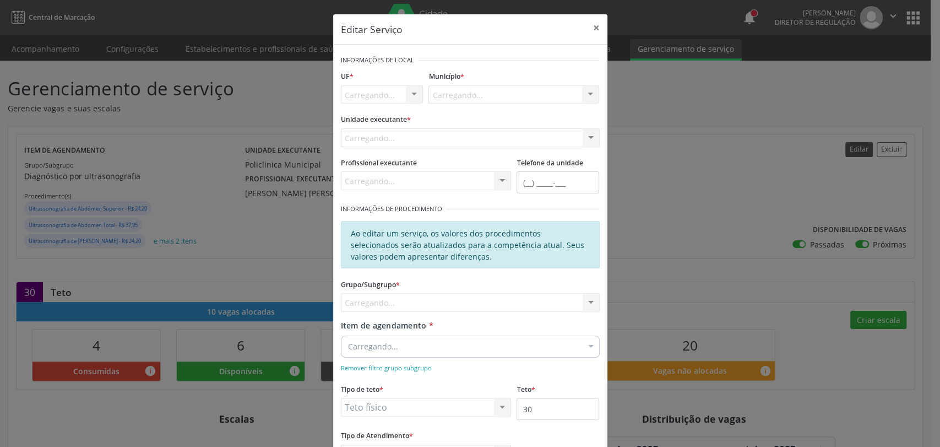  What do you see at coordinates (347, 77) in the screenshot?
I see `label: UF` at bounding box center [347, 77].